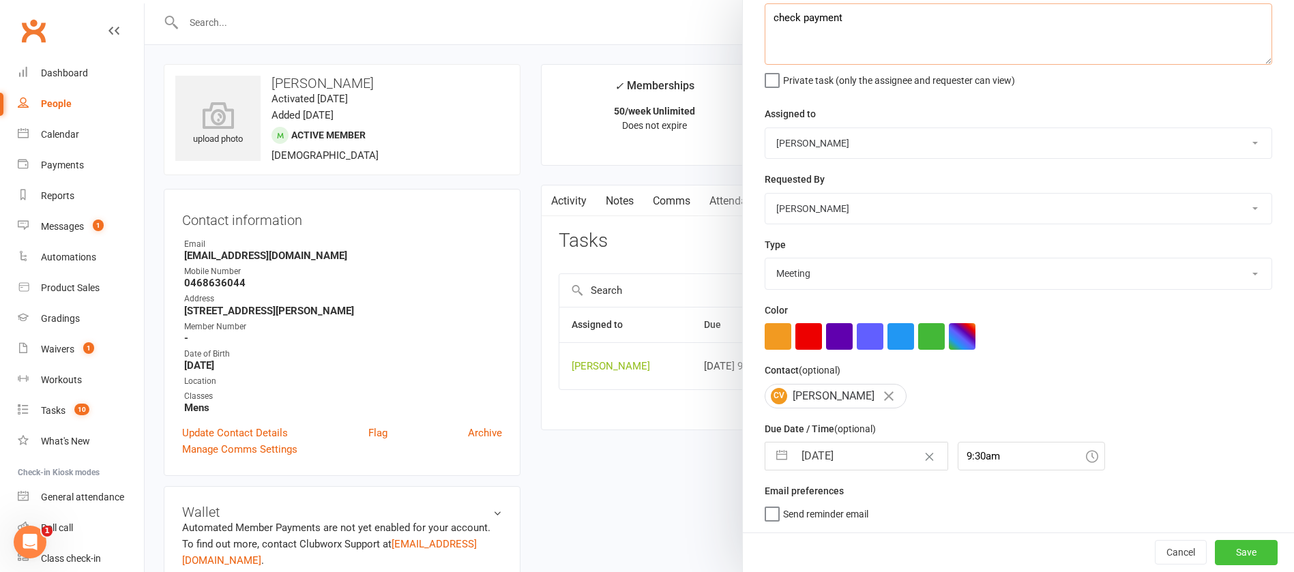 Image resolution: width=1294 pixels, height=572 pixels. I want to click on div: General attendance, so click(83, 497).